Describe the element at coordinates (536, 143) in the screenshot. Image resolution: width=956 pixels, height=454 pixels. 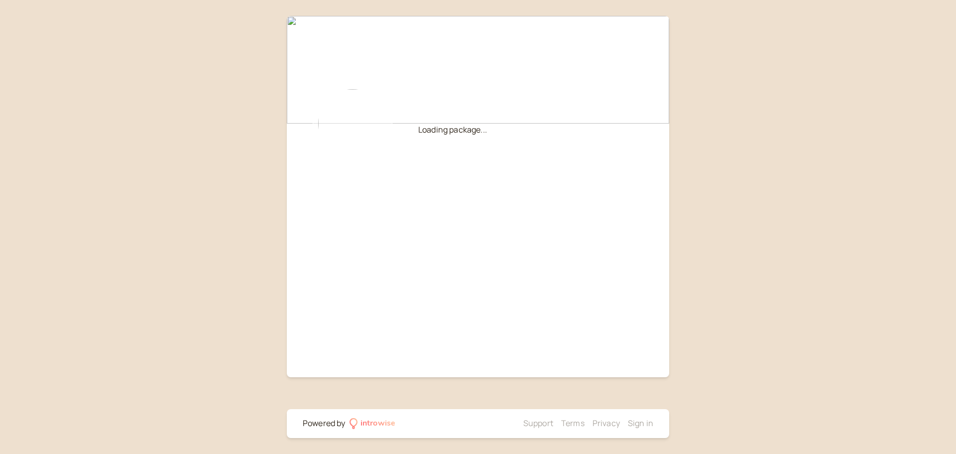
I see `div: Loading package...` at that location.